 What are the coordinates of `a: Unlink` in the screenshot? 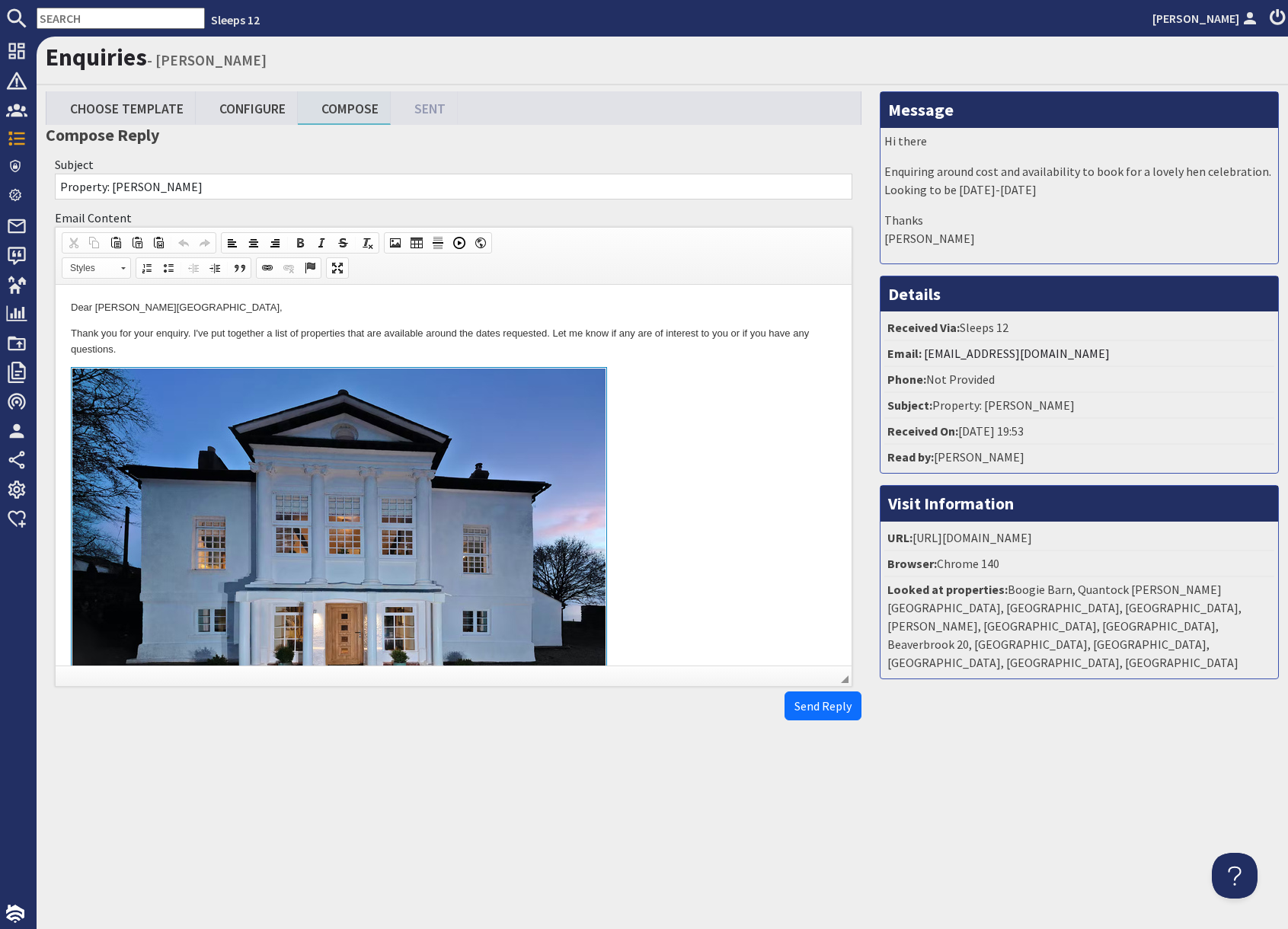 It's located at (288, 268).